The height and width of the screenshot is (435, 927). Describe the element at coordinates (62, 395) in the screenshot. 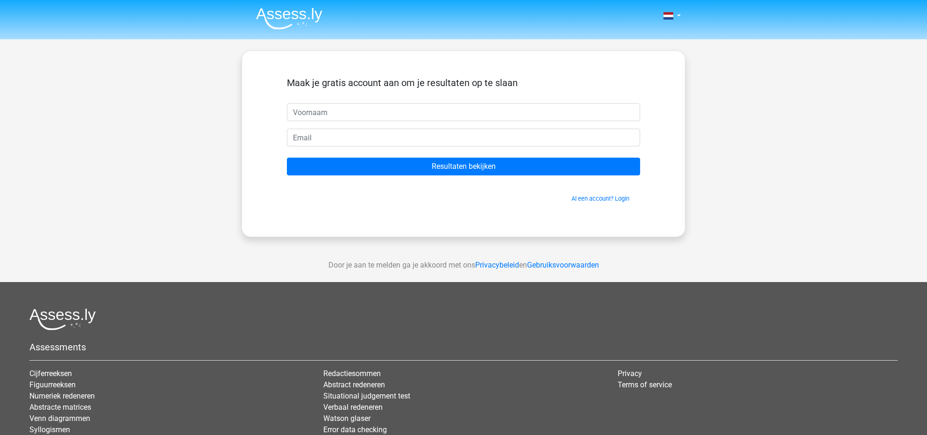

I see `a: Numeriek redeneren` at that location.